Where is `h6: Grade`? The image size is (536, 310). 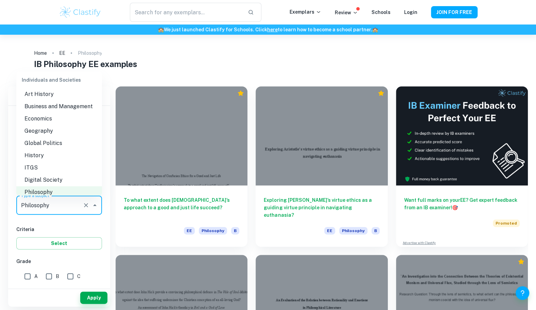 h6: Grade is located at coordinates (59, 261).